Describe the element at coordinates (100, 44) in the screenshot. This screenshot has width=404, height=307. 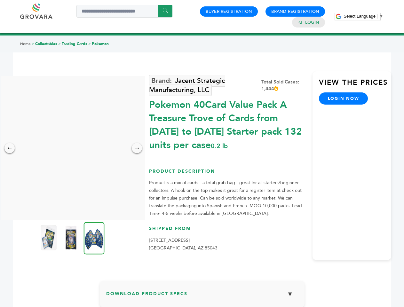
I see `a: Pokemon` at that location.